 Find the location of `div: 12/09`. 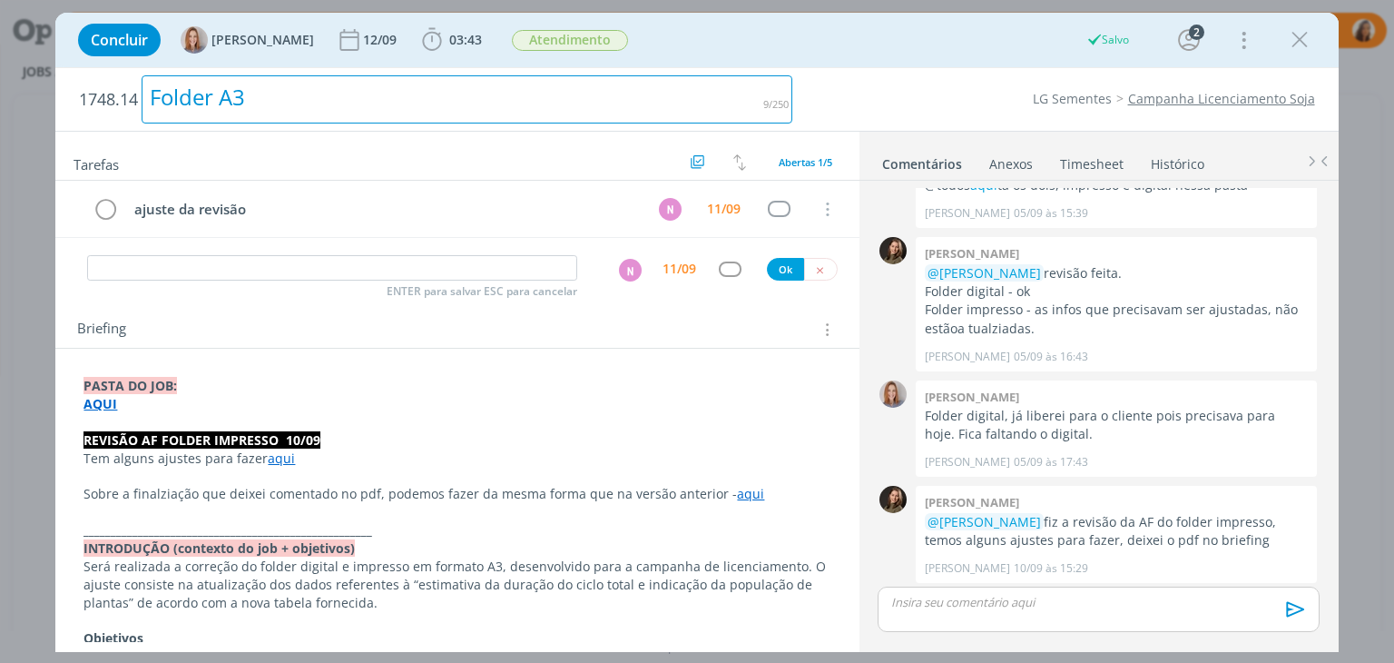

div: 12/09 is located at coordinates (381, 40).